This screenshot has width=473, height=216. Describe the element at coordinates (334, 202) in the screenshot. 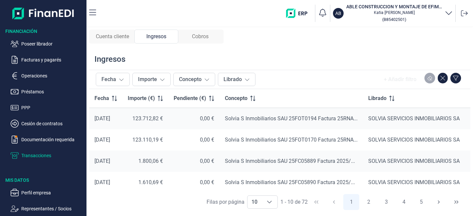

I see `button: Previous Page` at that location.